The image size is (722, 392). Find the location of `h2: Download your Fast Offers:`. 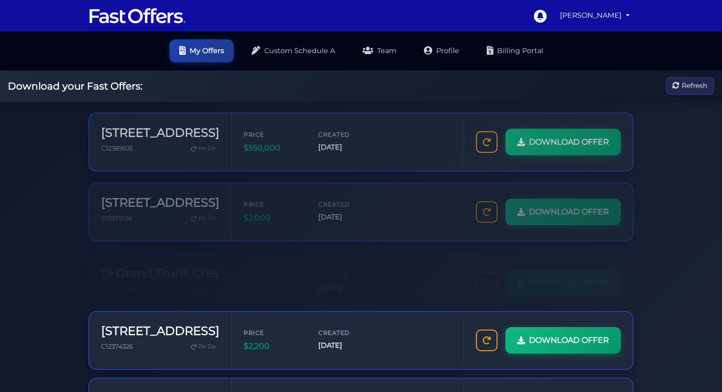

h2: Download your Fast Offers: is located at coordinates (75, 86).